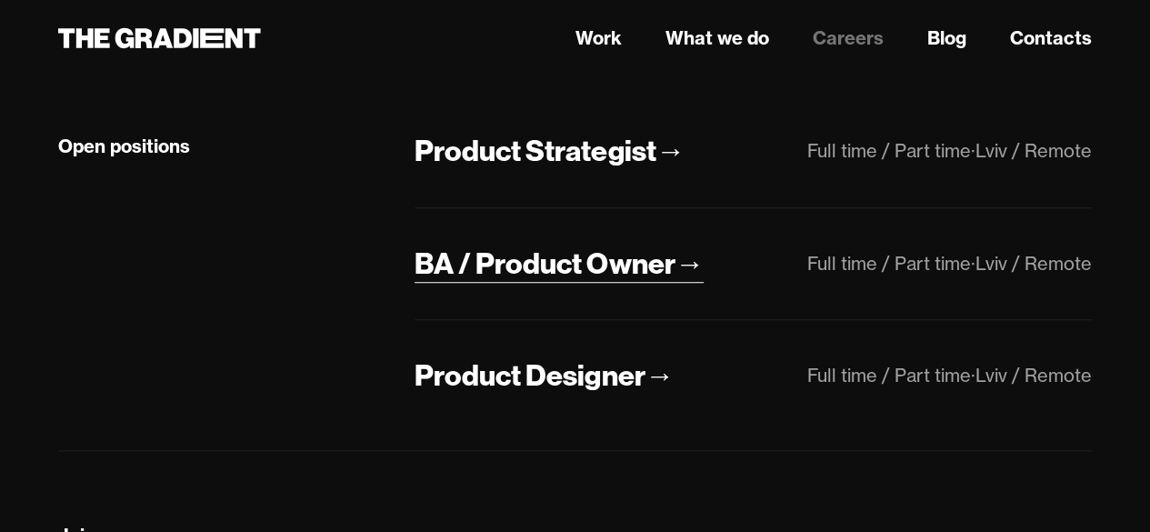 Image resolution: width=1150 pixels, height=532 pixels. I want to click on a: Contacts, so click(1051, 38).